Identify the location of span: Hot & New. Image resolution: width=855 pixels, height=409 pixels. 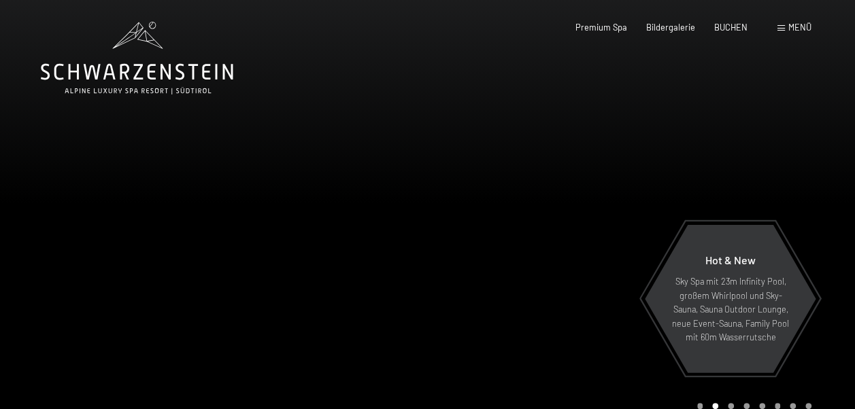
(730, 260).